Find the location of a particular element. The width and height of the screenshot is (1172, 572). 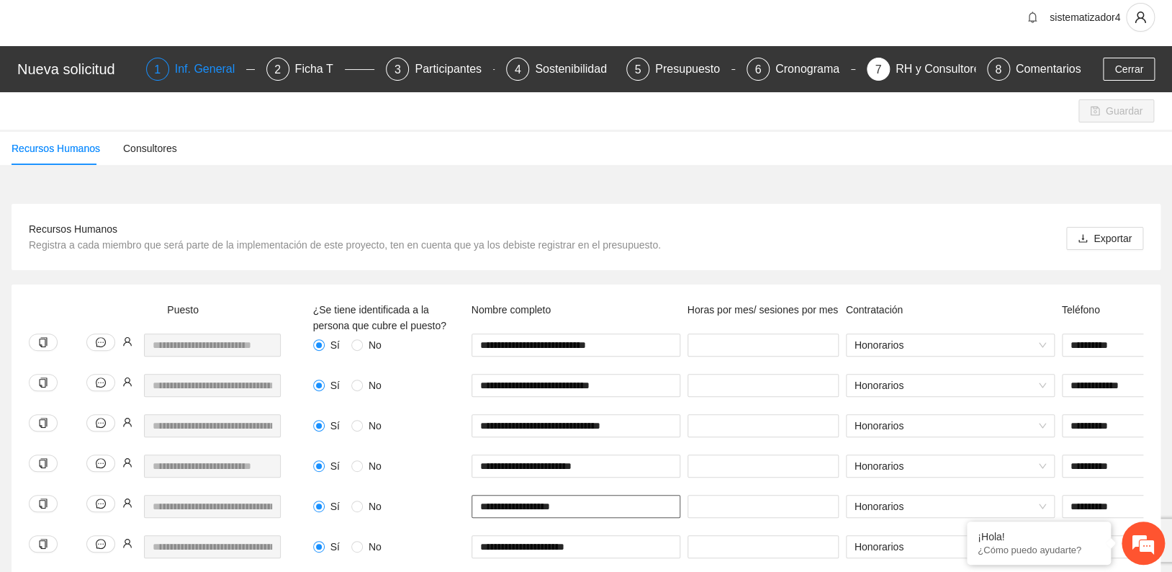

textarea: Escriba su mensaje y pulse “Intro” is located at coordinates (140, 418).